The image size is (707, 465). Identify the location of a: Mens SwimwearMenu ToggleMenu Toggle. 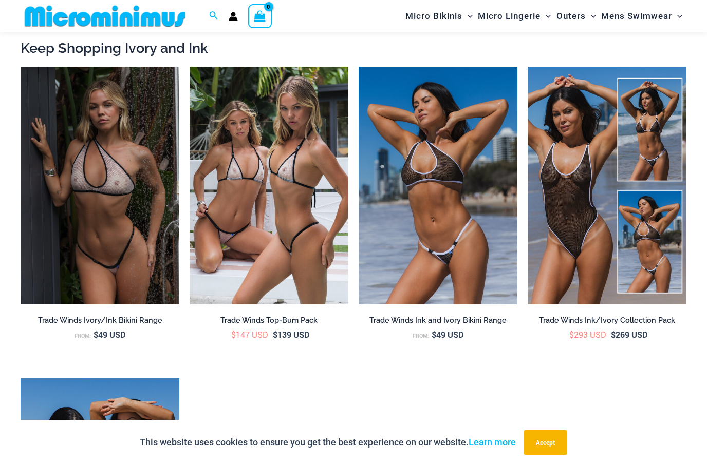
(641, 16).